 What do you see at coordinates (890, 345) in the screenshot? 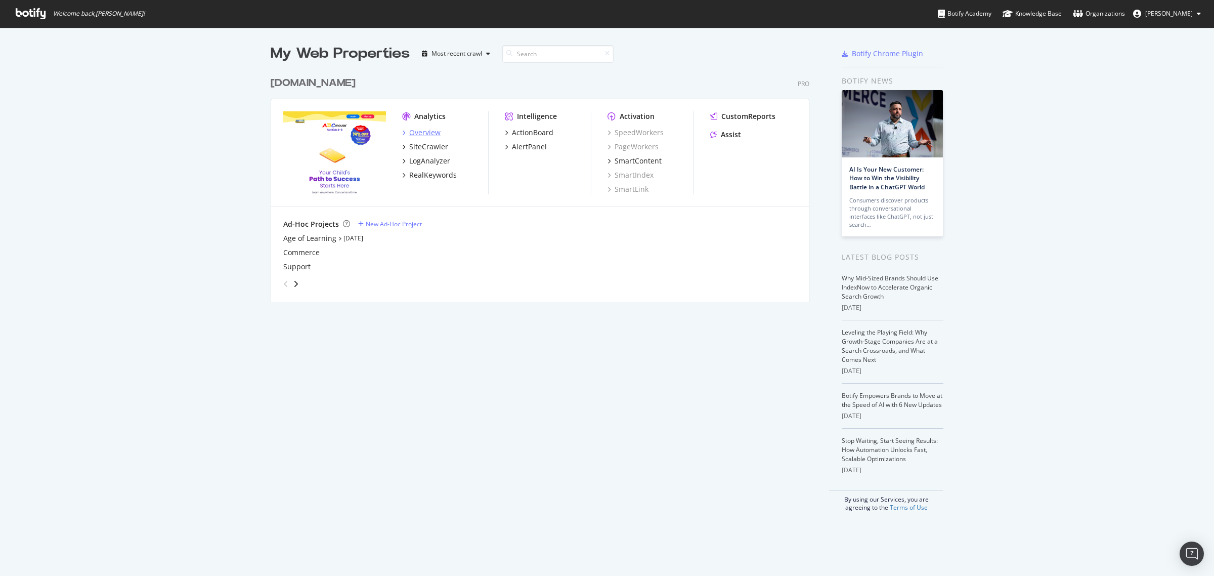
I see `a: Leveling the Playing Field: Why Growth-Stage Companies Are at a Search Crossroads, and What Comes...` at bounding box center [890, 345].